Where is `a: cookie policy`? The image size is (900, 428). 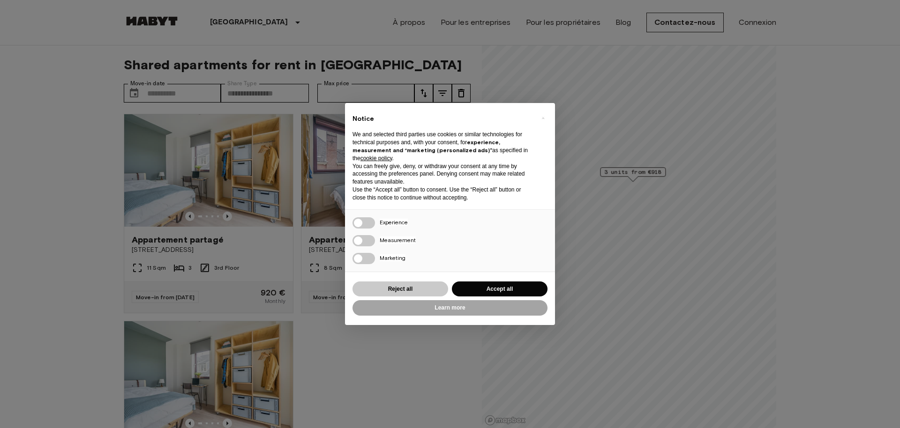 a: cookie policy is located at coordinates (376, 158).